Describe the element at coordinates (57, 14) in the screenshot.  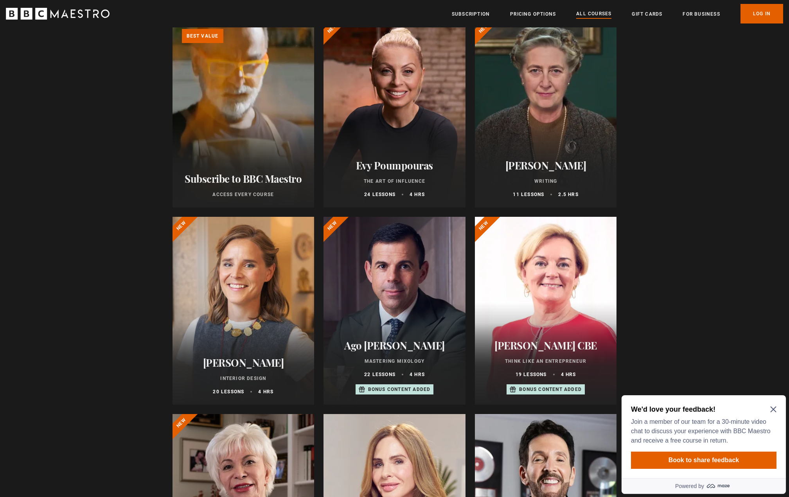
I see `a: BBC Maestro` at that location.